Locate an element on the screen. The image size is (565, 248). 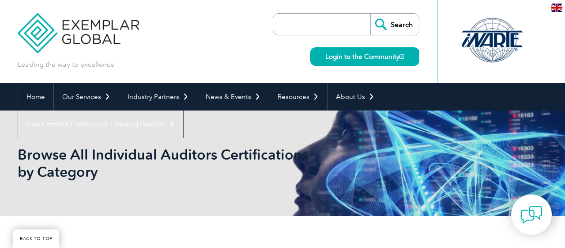
a: Resources is located at coordinates (298, 97).